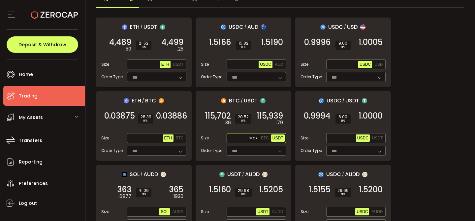  Describe the element at coordinates (343, 190) in the screenshot. I see `span: 29.69` at that location.